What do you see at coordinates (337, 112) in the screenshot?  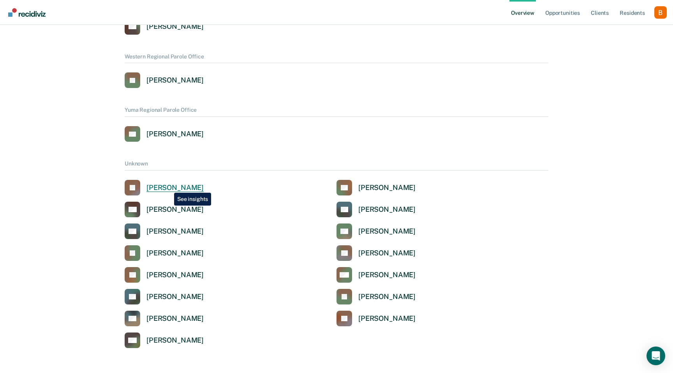 I see `div: Yuma Regional Parole Office` at bounding box center [337, 112].